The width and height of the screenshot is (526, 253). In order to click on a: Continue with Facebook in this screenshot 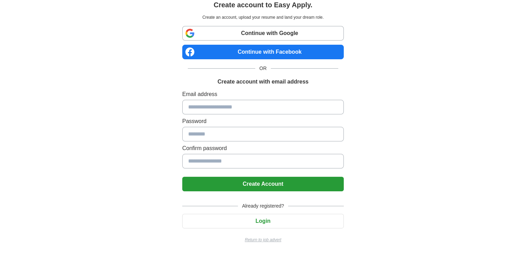, I will do `click(263, 52)`.